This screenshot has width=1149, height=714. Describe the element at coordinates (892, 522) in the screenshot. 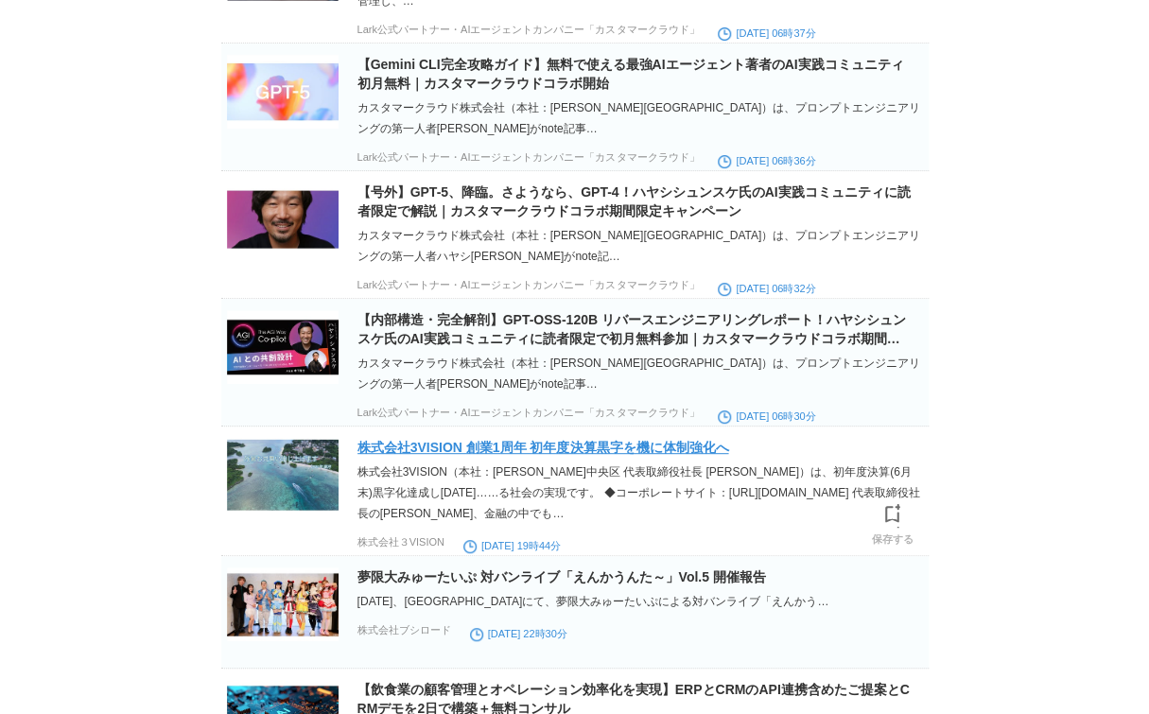

I see `a: 保存する` at that location.